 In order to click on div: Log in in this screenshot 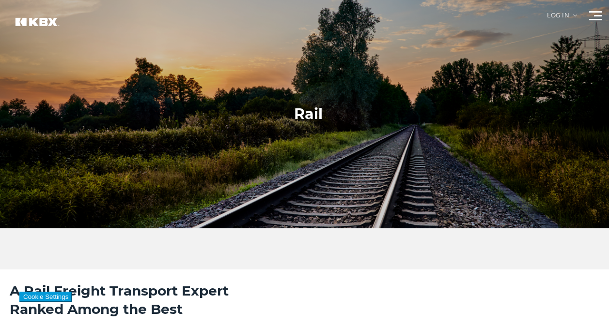, I will do `click(562, 19)`.